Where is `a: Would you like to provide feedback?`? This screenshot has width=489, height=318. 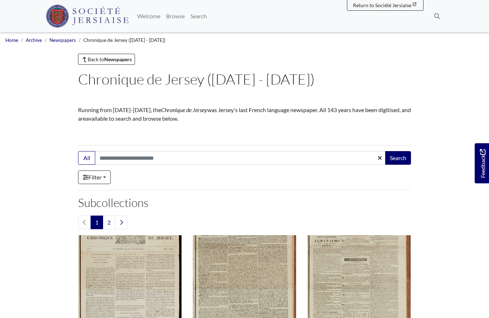 a: Would you like to provide feedback? is located at coordinates (482, 163).